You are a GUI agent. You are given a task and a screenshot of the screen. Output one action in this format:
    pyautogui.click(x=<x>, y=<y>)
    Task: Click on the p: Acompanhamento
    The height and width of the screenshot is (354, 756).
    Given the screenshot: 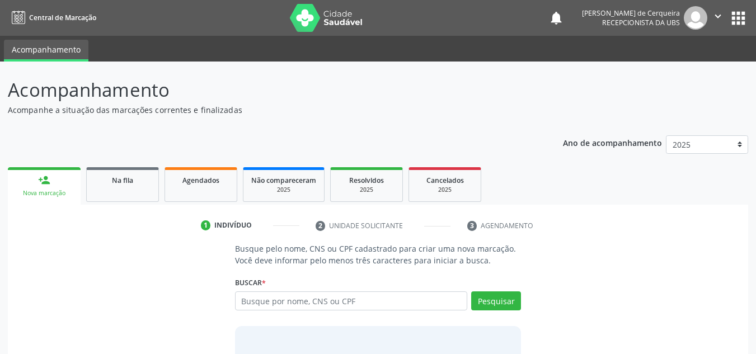 What is the action you would take?
    pyautogui.click(x=267, y=90)
    